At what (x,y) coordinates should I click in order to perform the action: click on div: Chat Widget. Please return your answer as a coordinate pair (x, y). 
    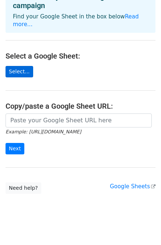
    Looking at the image, I should click on (143, 227).